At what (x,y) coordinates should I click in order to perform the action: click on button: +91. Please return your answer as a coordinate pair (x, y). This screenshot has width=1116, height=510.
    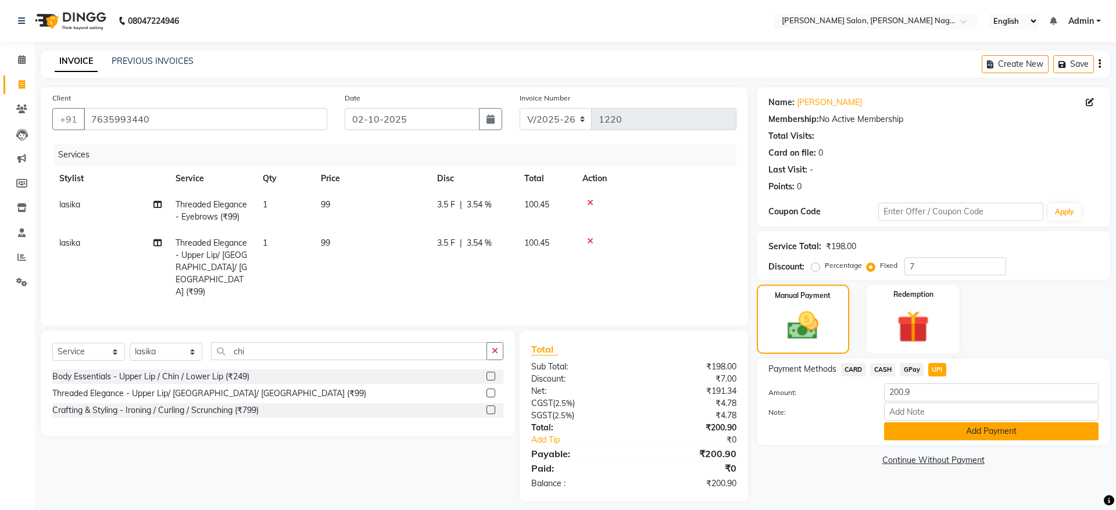
    Looking at the image, I should click on (69, 119).